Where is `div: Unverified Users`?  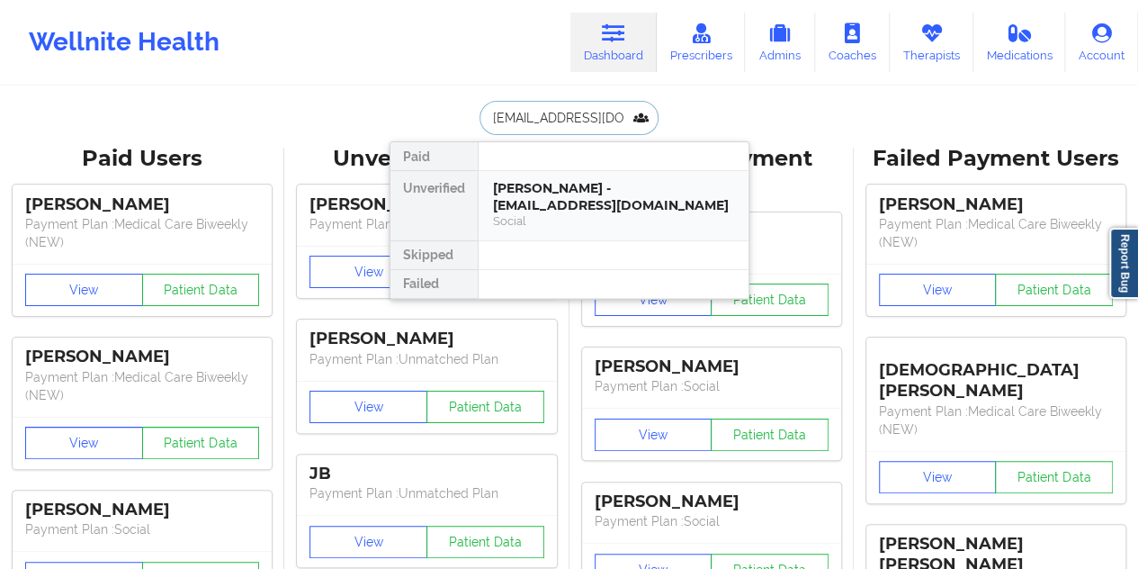
div: Unverified Users is located at coordinates (426, 158).